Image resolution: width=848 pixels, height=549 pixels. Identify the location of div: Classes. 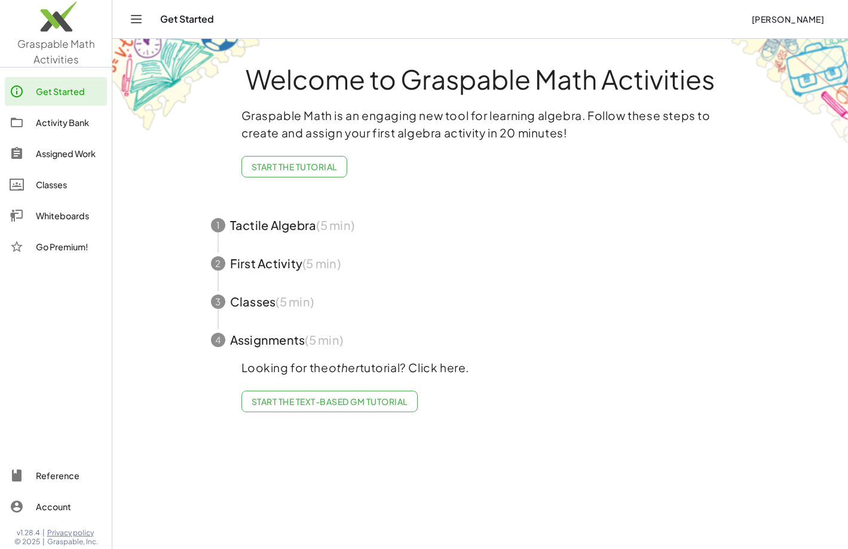
(69, 185).